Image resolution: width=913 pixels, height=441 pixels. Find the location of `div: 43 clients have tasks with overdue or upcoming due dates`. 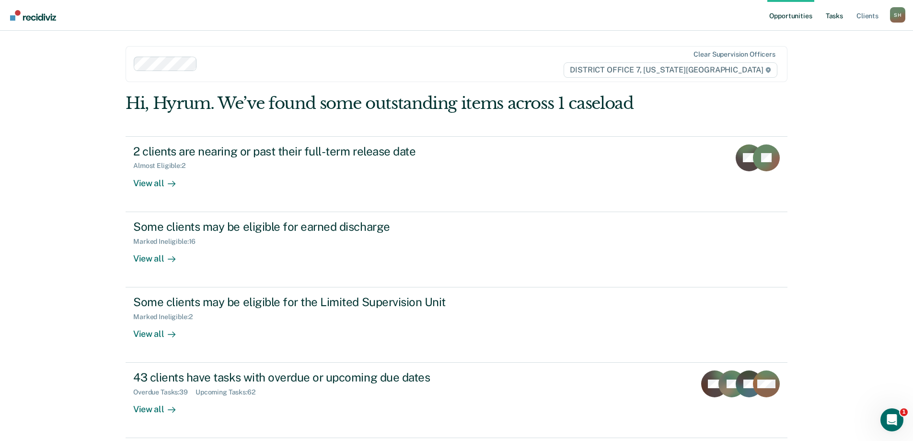

div: 43 clients have tasks with overdue or upcoming due dates is located at coordinates (302, 377).